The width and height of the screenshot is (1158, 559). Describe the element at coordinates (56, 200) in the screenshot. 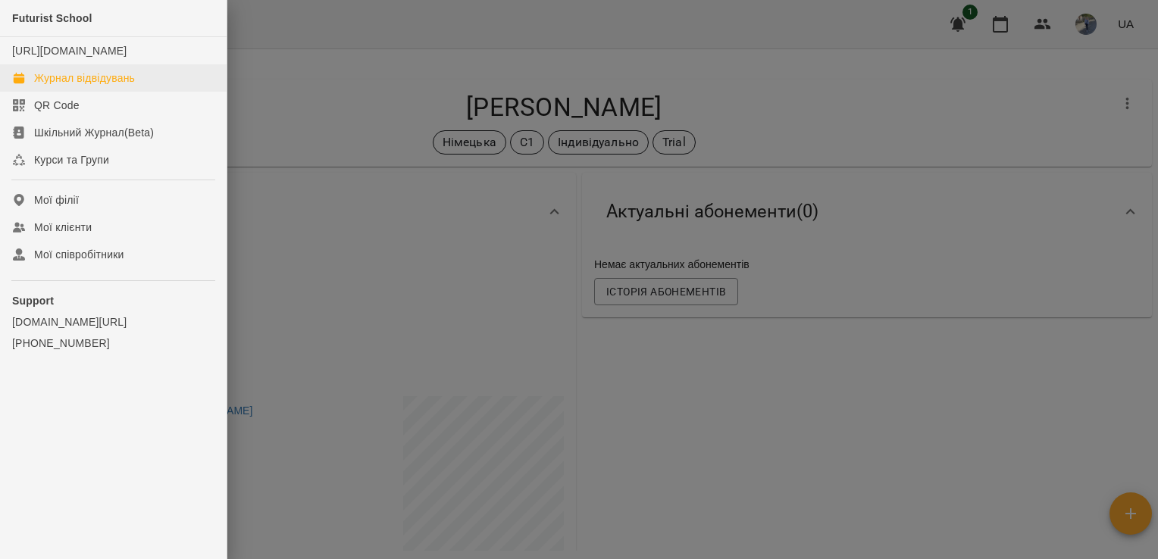

I see `div: Мої філії` at that location.